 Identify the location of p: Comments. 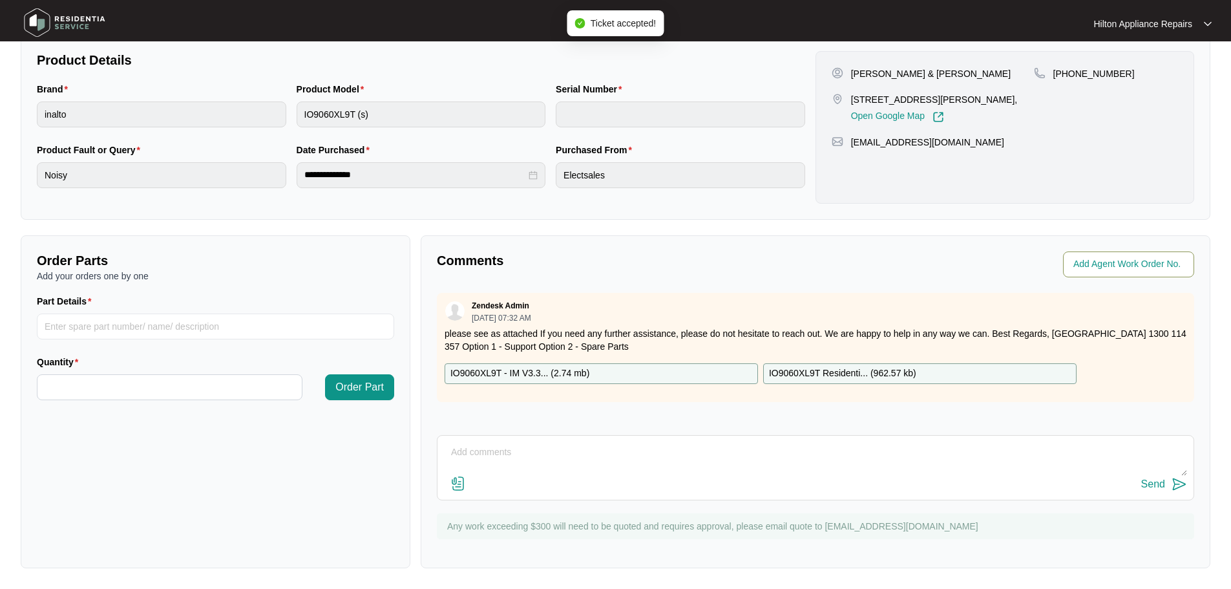
(622, 260).